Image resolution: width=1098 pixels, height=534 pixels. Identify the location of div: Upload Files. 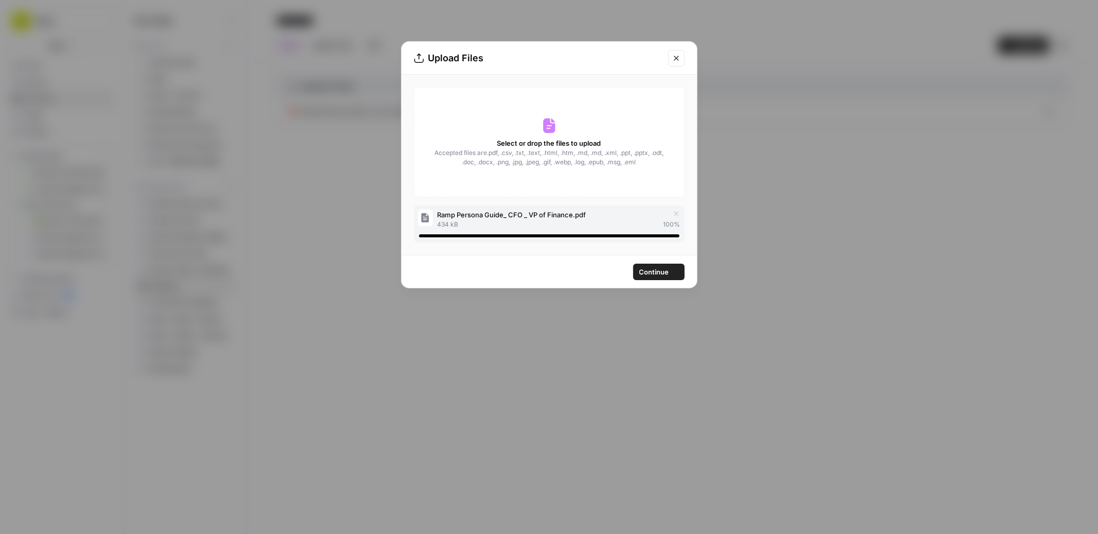
(538, 58).